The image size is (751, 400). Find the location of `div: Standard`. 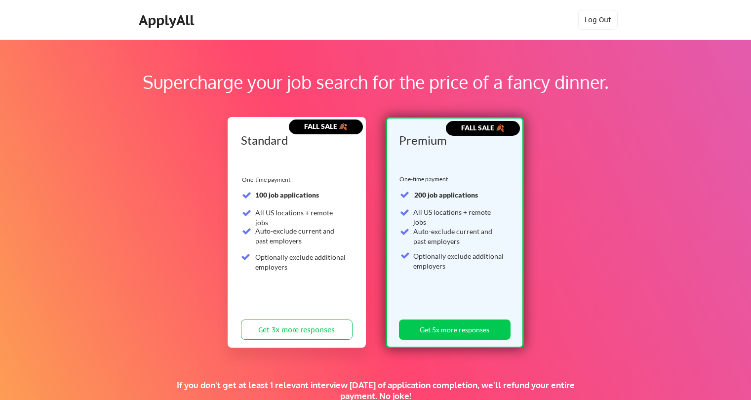

div: Standard is located at coordinates (295, 140).